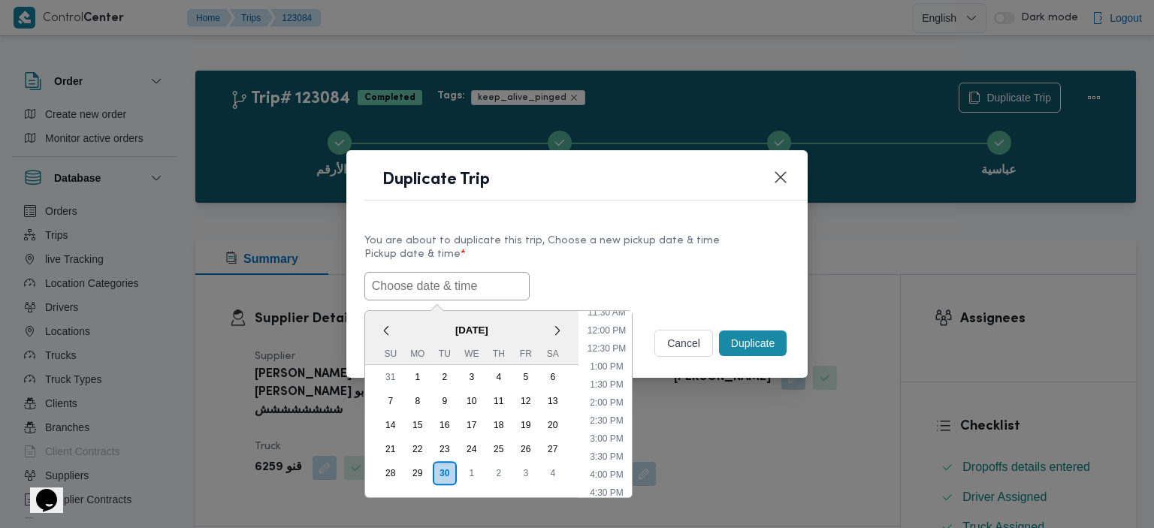 The height and width of the screenshot is (528, 1154). What do you see at coordinates (607, 313) in the screenshot?
I see `li: 11:30 AM` at bounding box center [607, 313].